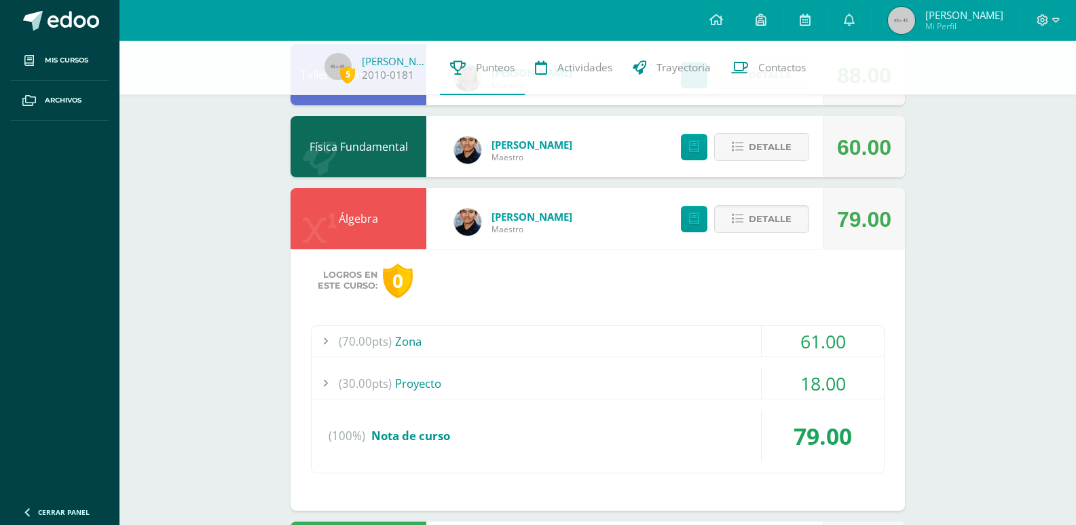 Image resolution: width=1076 pixels, height=525 pixels. Describe the element at coordinates (358, 219) in the screenshot. I see `div: Álgebra` at that location.